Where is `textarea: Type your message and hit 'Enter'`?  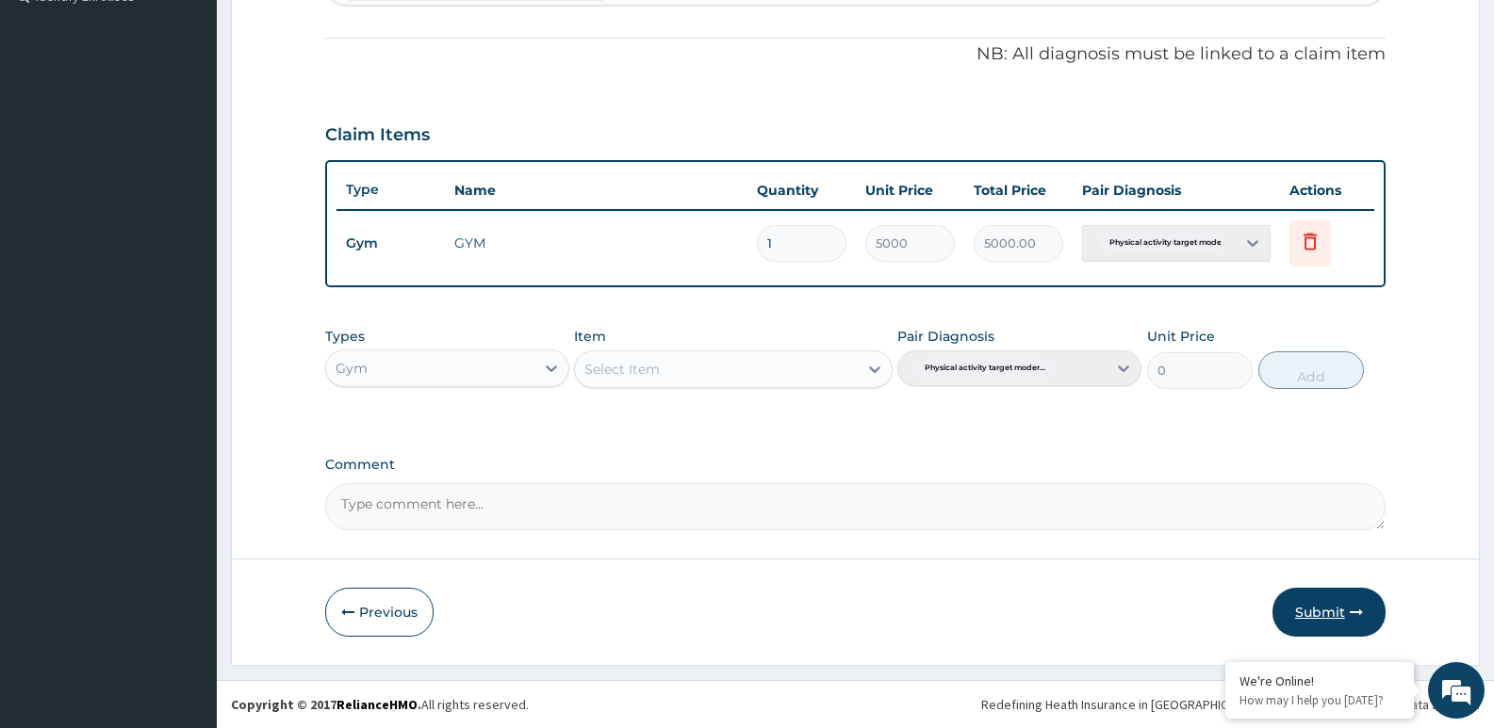 textarea: Type your message and hit 'Enter' is located at coordinates (184, 547).